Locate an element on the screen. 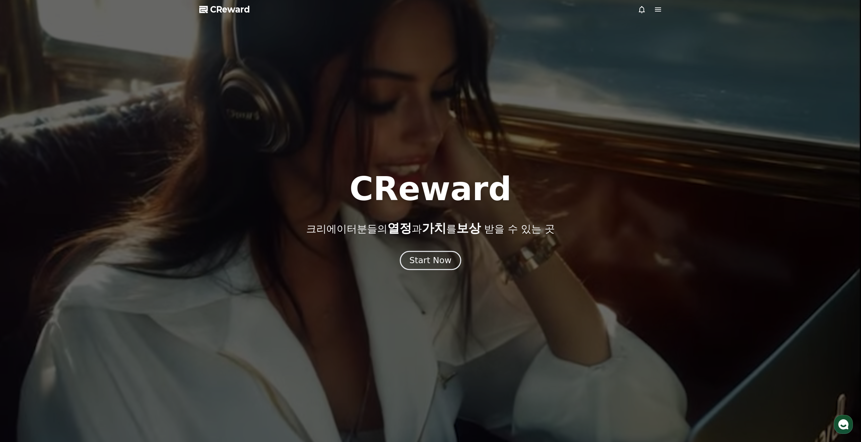 The width and height of the screenshot is (861, 442). span: 홈 is located at coordinates (23, 227).